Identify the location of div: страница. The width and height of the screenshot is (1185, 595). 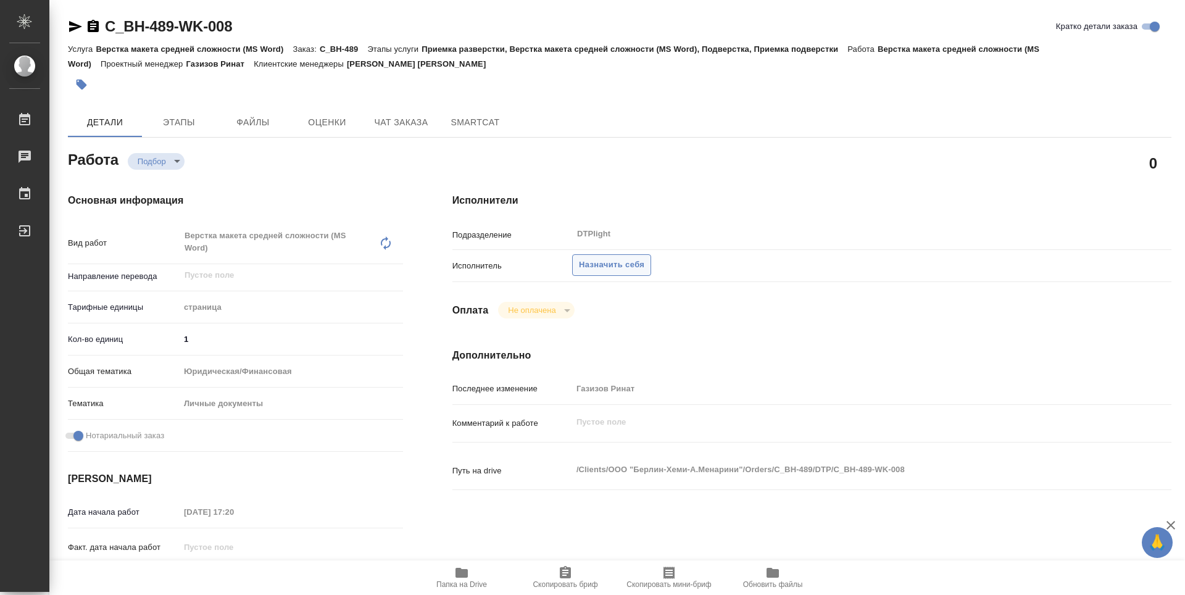
(291, 307).